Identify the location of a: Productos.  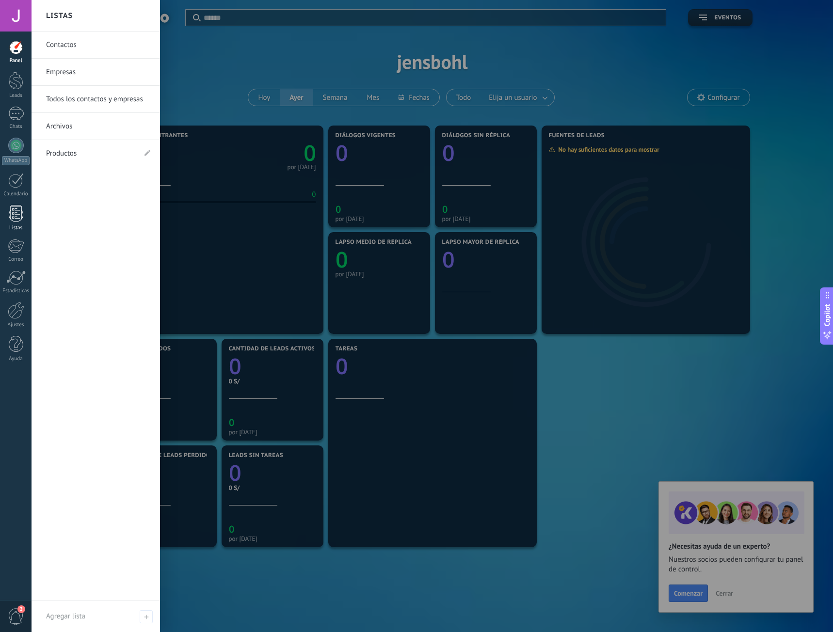
(91, 154).